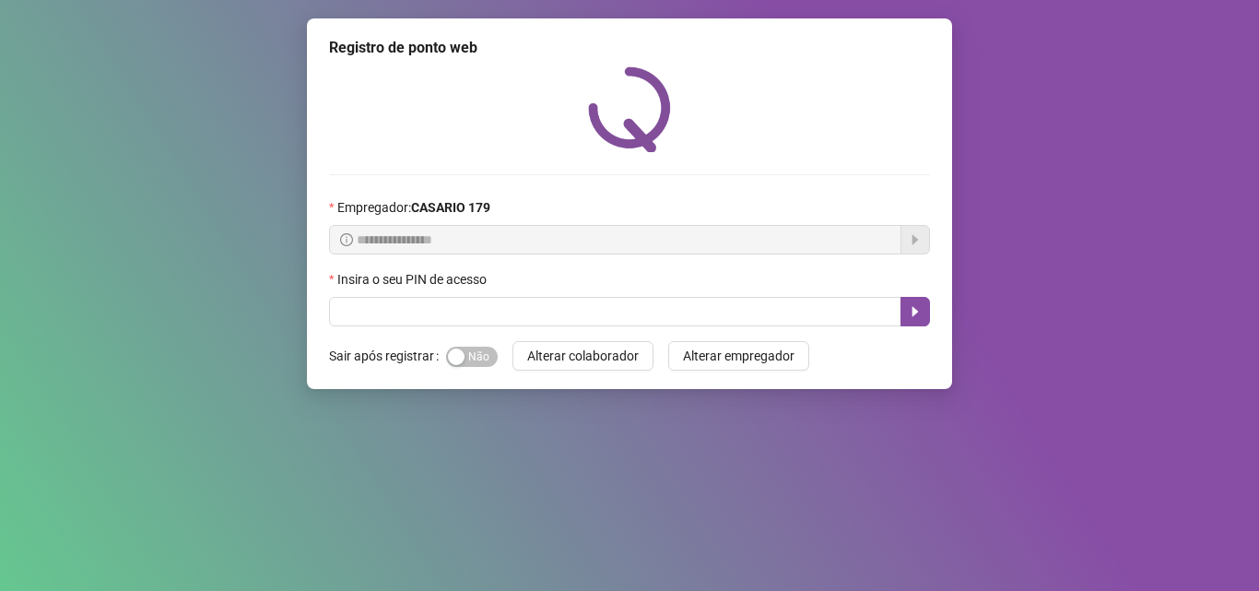 This screenshot has height=591, width=1259. I want to click on div: Registro de ponto web, so click(629, 48).